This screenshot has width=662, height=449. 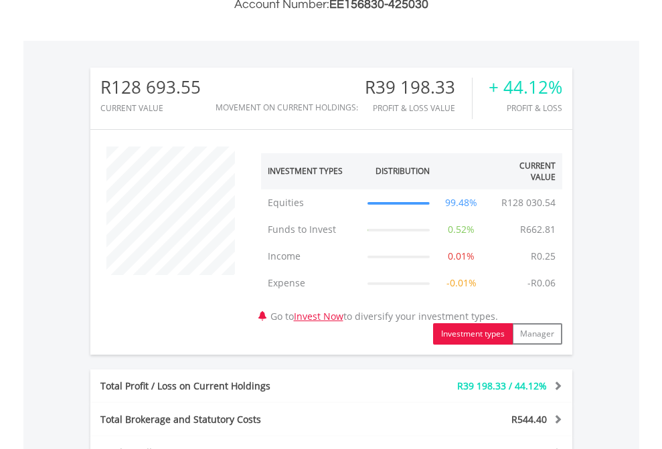 What do you see at coordinates (418, 87) in the screenshot?
I see `div: R39 198.33` at bounding box center [418, 87].